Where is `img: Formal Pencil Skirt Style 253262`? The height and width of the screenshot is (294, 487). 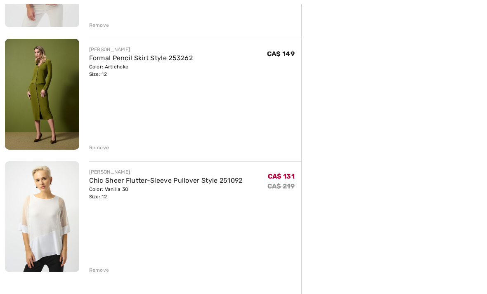 img: Formal Pencil Skirt Style 253262 is located at coordinates (42, 94).